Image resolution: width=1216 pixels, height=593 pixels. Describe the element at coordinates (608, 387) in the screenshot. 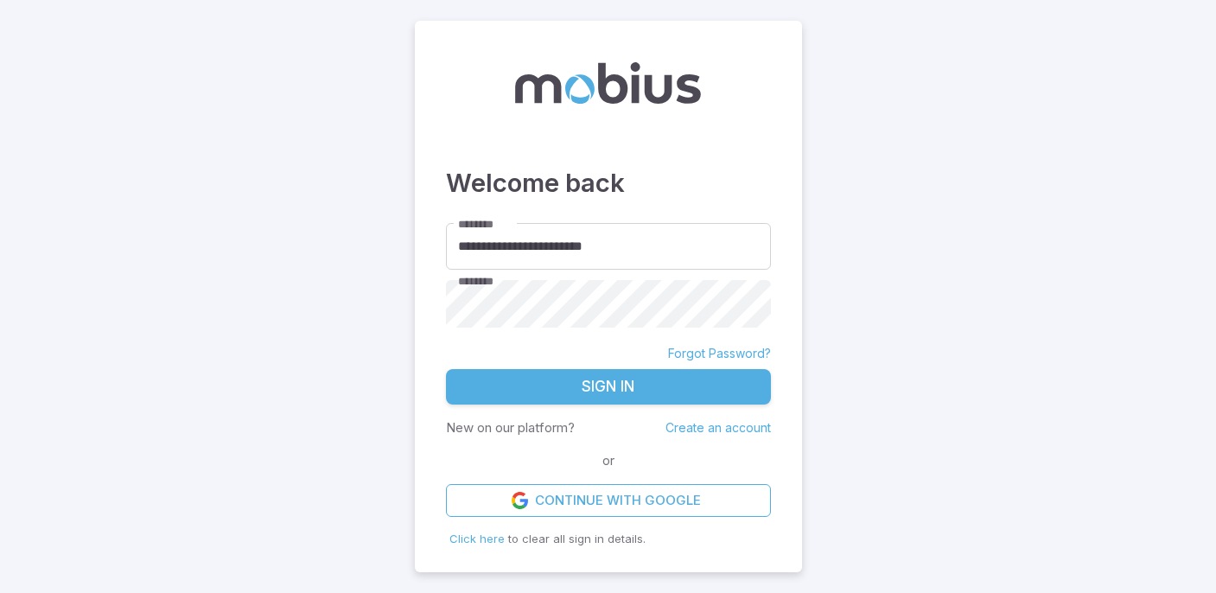

I see `button: Sign In` at that location.